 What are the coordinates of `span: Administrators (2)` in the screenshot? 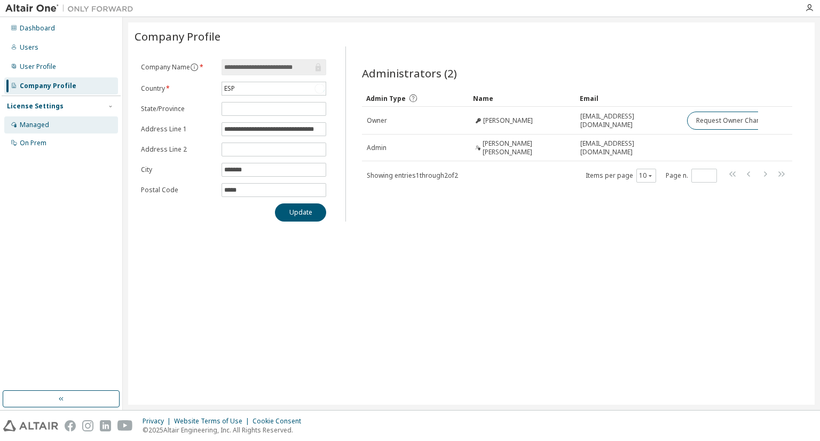 It's located at (409, 73).